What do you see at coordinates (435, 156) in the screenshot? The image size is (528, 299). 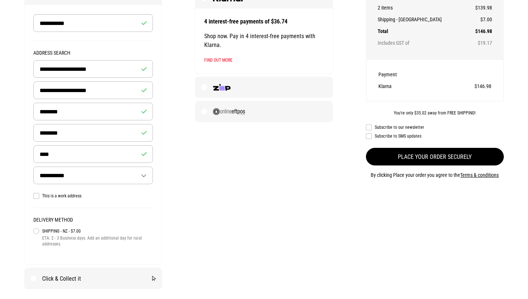 I see `button: Place your order securely` at bounding box center [435, 156].